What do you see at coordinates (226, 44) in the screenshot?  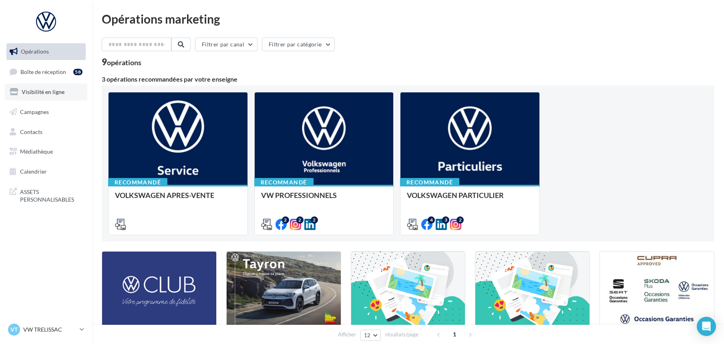 I see `button: Filtrer par canal` at bounding box center [226, 44].